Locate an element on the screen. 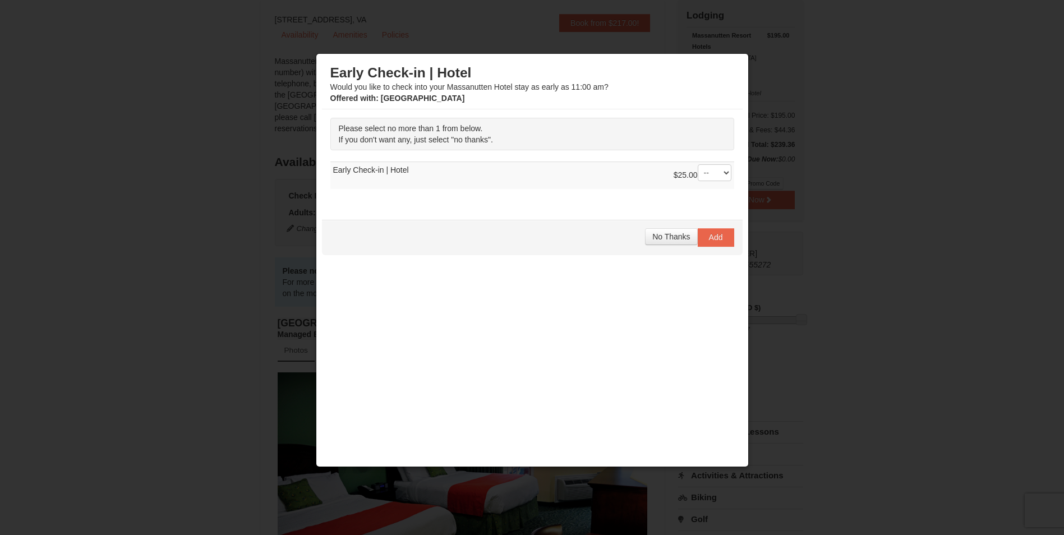 Image resolution: width=1064 pixels, height=535 pixels. span: Offered with is located at coordinates (353, 98).